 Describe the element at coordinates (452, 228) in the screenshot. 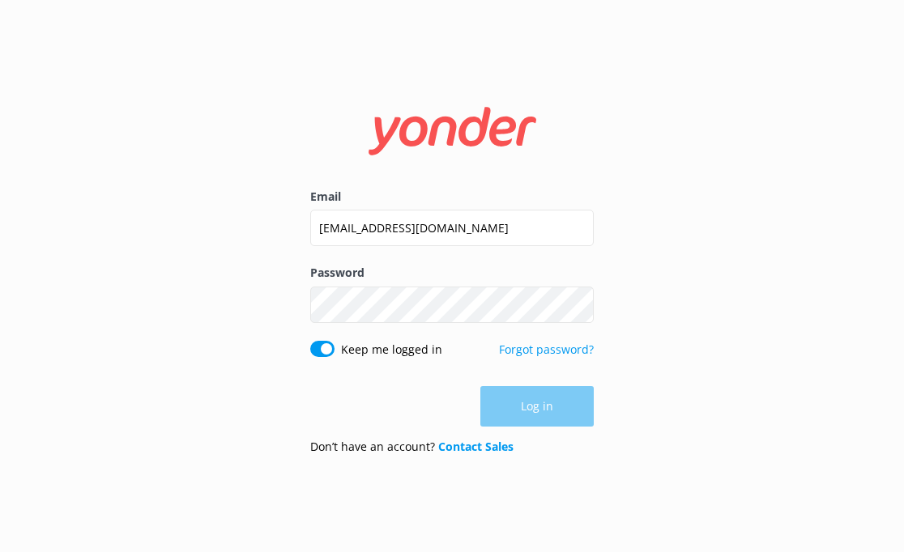

I see `input: user@emailaddress.com` at that location.